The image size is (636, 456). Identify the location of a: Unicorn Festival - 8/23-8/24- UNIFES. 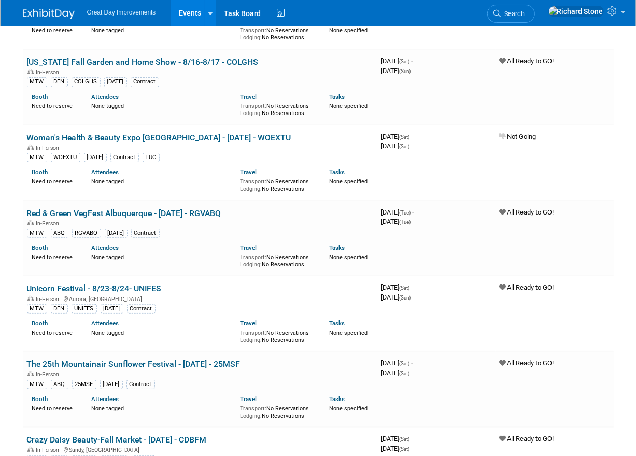
(94, 288).